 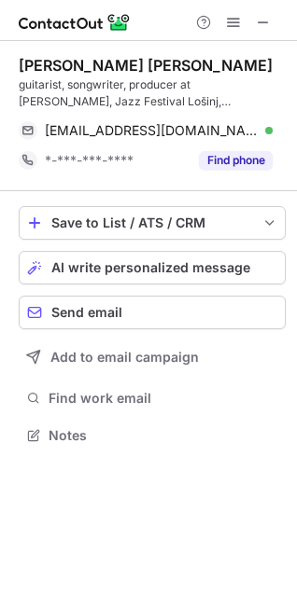 What do you see at coordinates (152, 357) in the screenshot?
I see `button: Add to email campaign` at bounding box center [152, 357].